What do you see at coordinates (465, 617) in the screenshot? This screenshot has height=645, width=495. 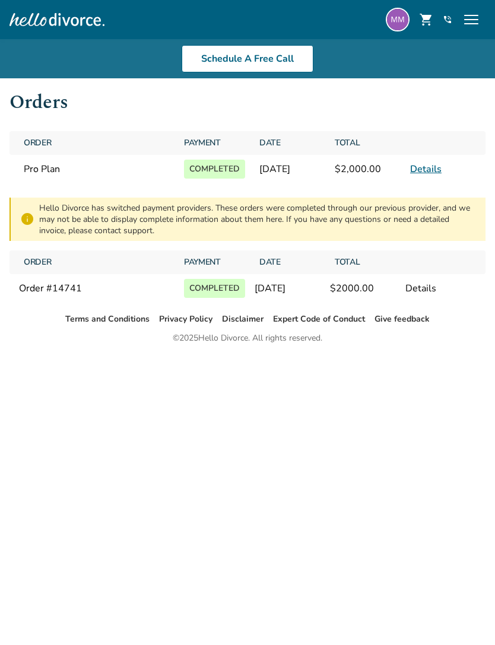 I see `div: Chat Widget` at bounding box center [465, 617].